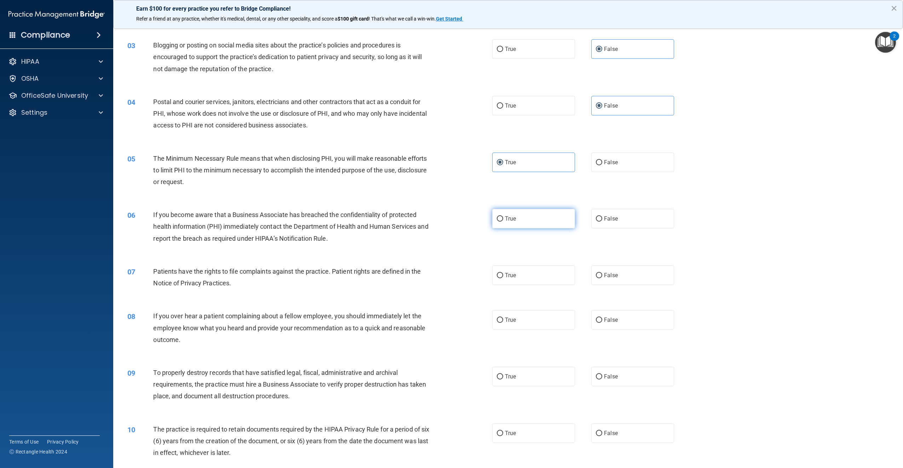 The height and width of the screenshot is (468, 903). Describe the element at coordinates (291, 441) in the screenshot. I see `span: The practice is required to retain documents required by the HIPAA Privacy Rule for a period of s...` at that location.